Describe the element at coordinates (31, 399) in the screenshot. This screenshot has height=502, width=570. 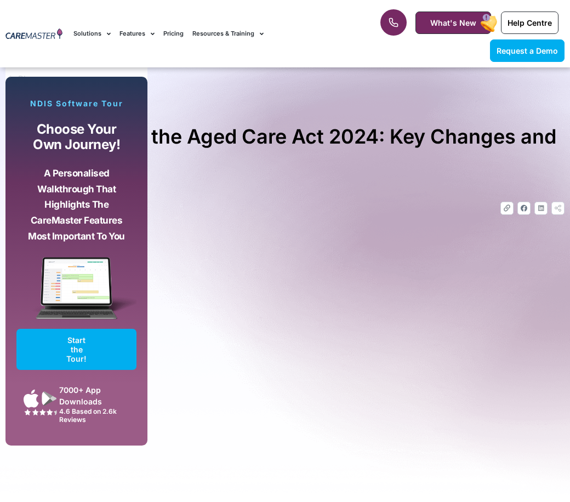
I see `img: Apple App Store Icon` at that location.